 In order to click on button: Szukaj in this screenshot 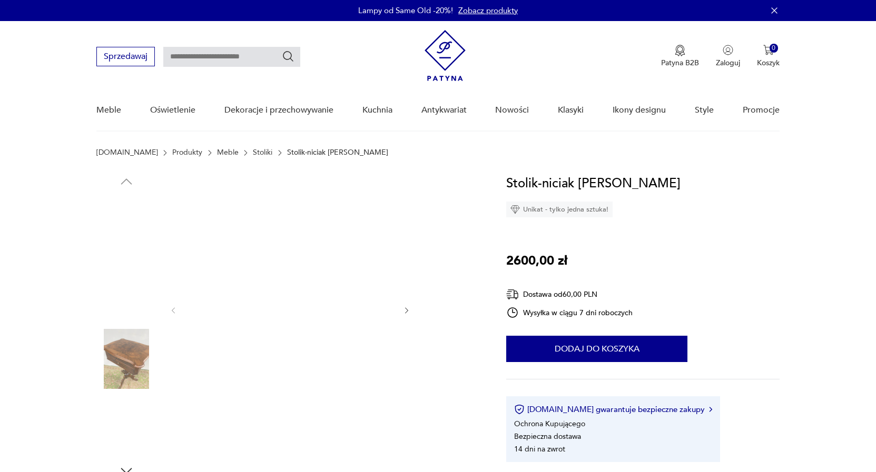, I will do `click(288, 56)`.